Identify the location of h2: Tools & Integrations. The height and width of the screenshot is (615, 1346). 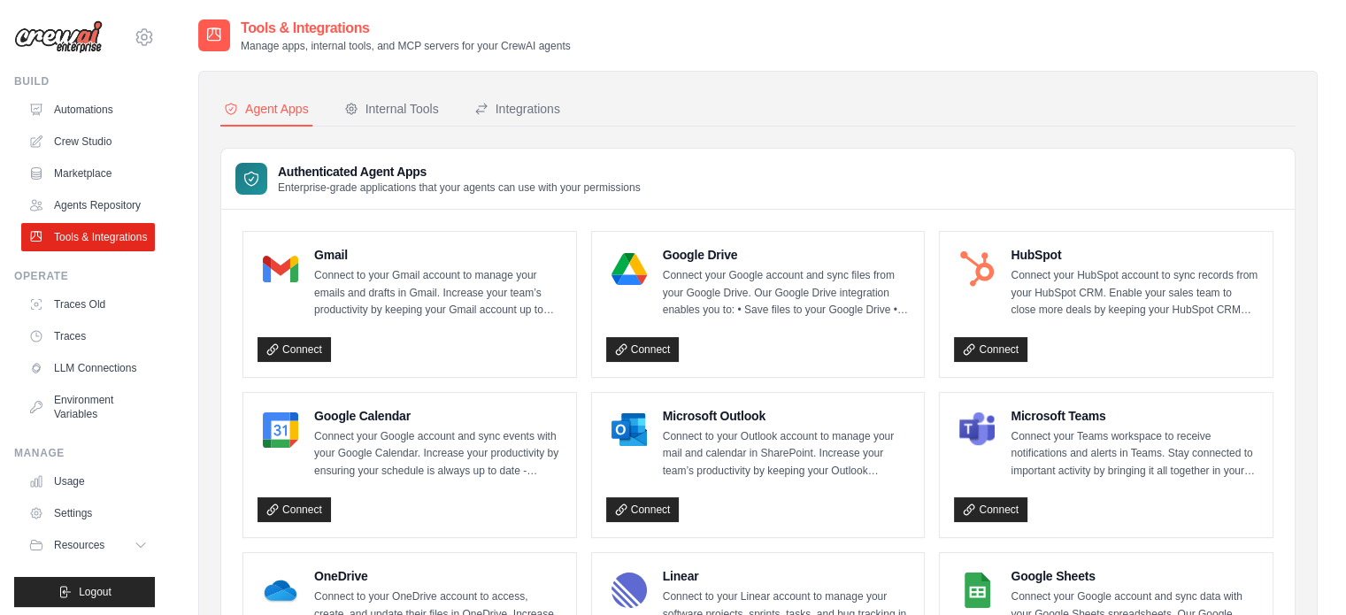
(405, 28).